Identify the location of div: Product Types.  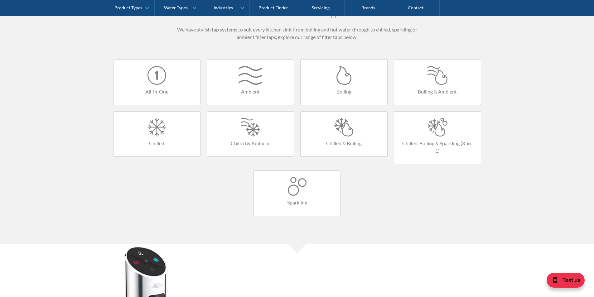
(128, 7).